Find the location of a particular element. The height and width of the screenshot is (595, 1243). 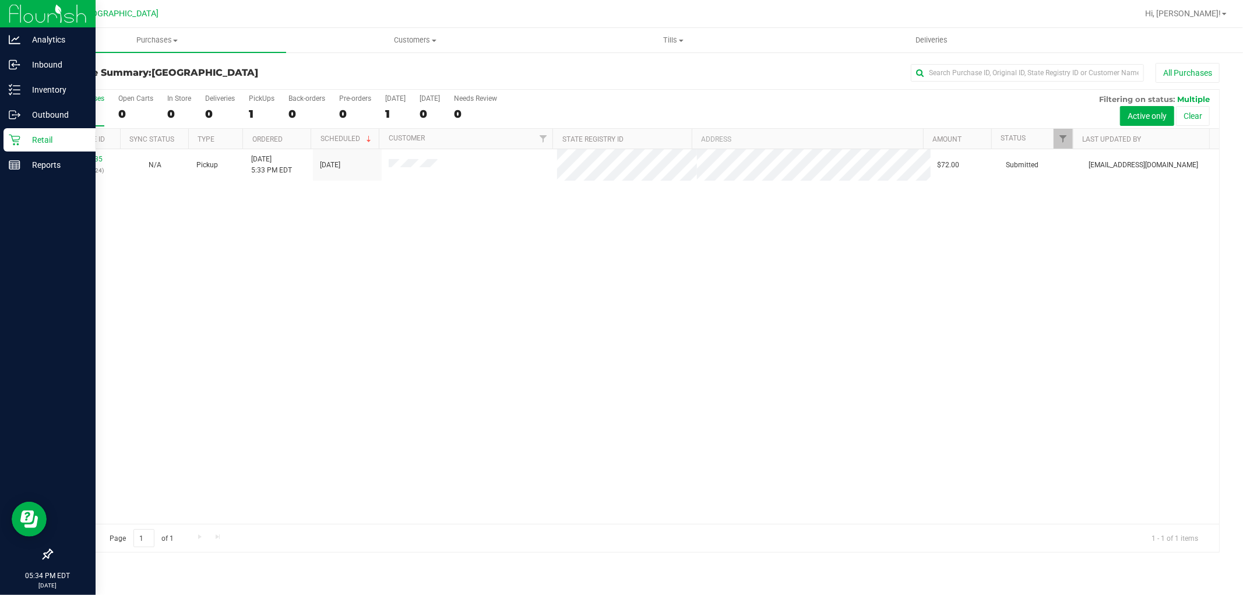

div: Deliveries is located at coordinates (220, 98).